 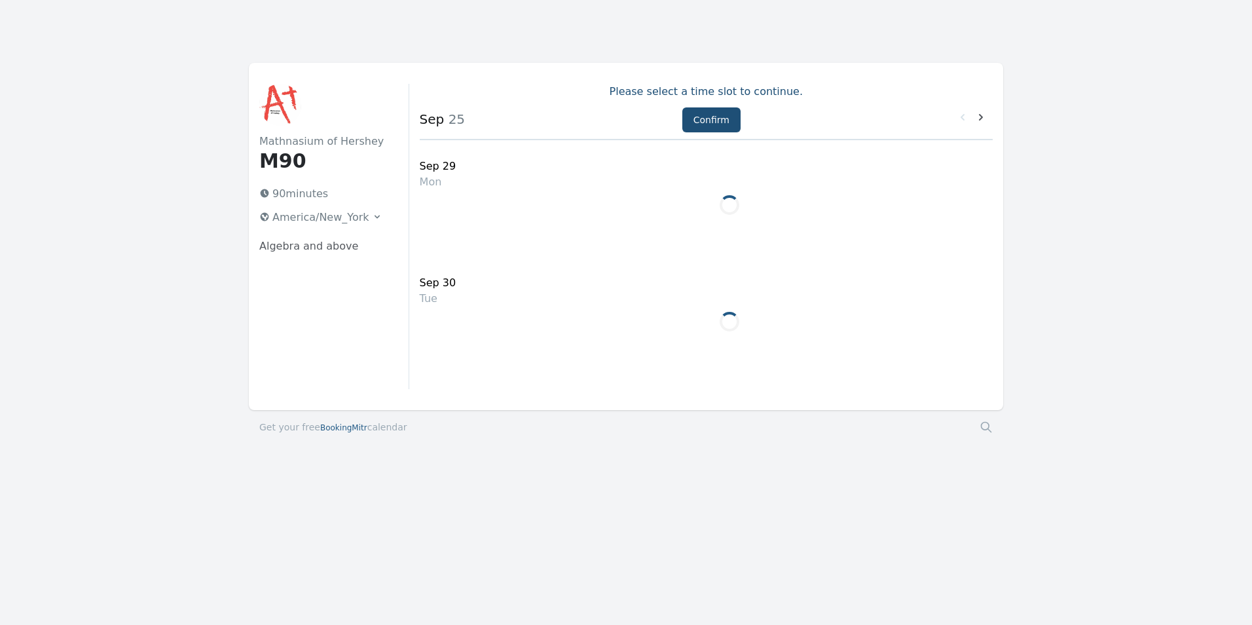 I want to click on strong: Sep, so click(x=432, y=119).